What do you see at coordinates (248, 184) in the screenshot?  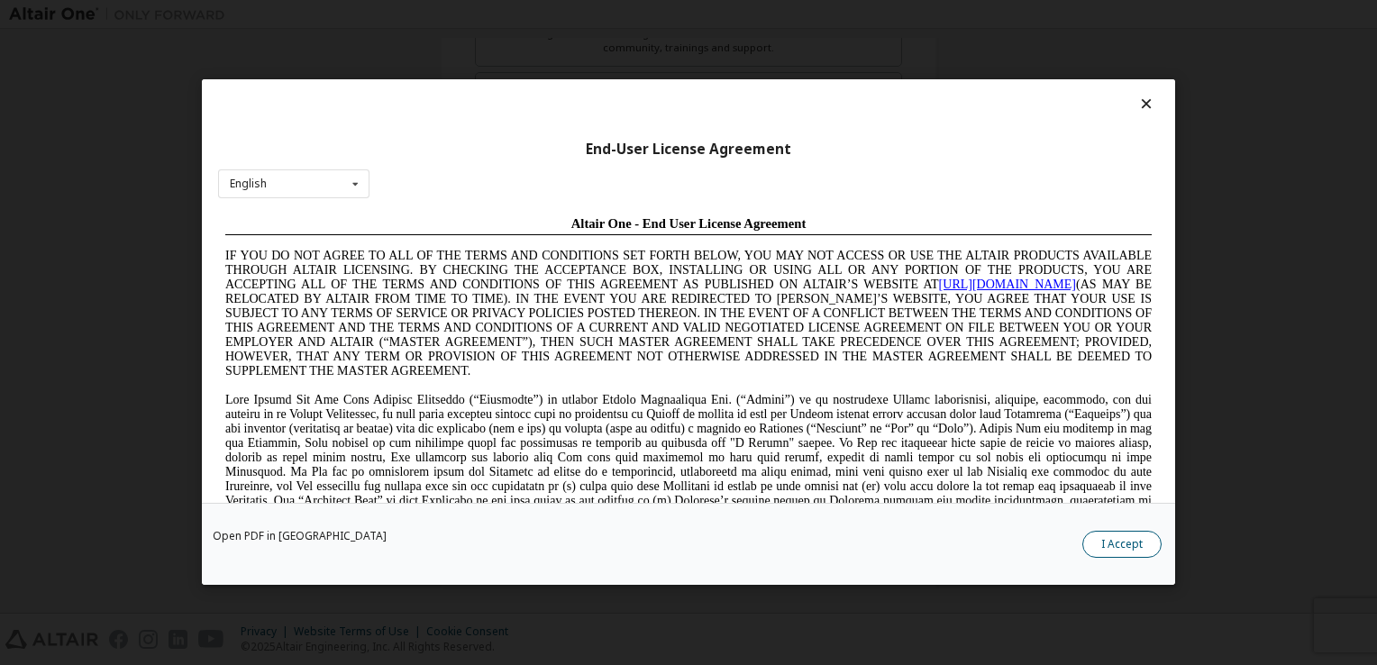 I see `div: English` at bounding box center [248, 184].